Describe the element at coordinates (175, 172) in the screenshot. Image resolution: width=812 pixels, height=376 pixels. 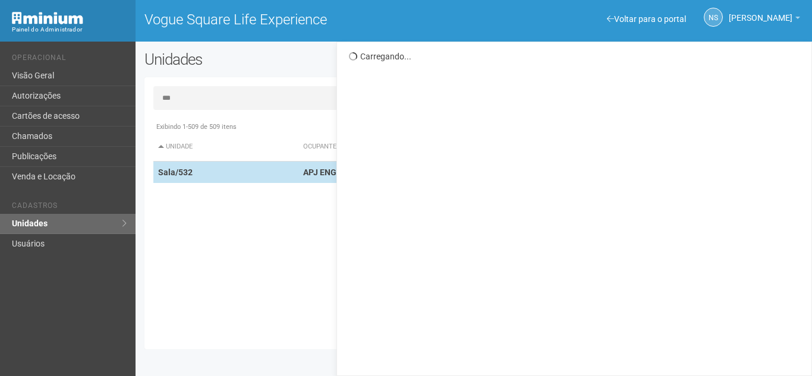
I see `strong: Sala/532` at that location.